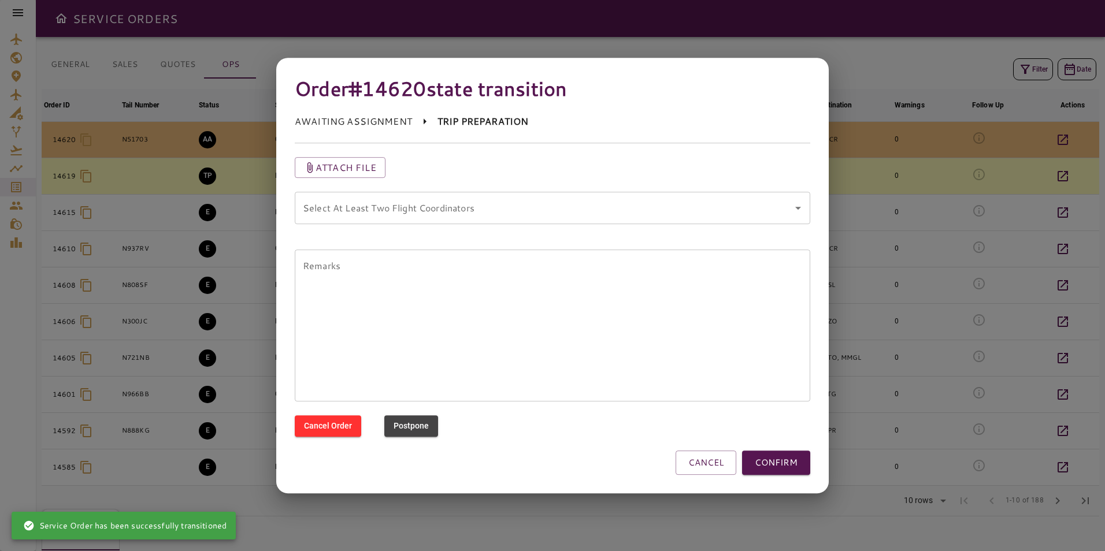 The width and height of the screenshot is (1105, 551). I want to click on button: CANCEL, so click(706, 463).